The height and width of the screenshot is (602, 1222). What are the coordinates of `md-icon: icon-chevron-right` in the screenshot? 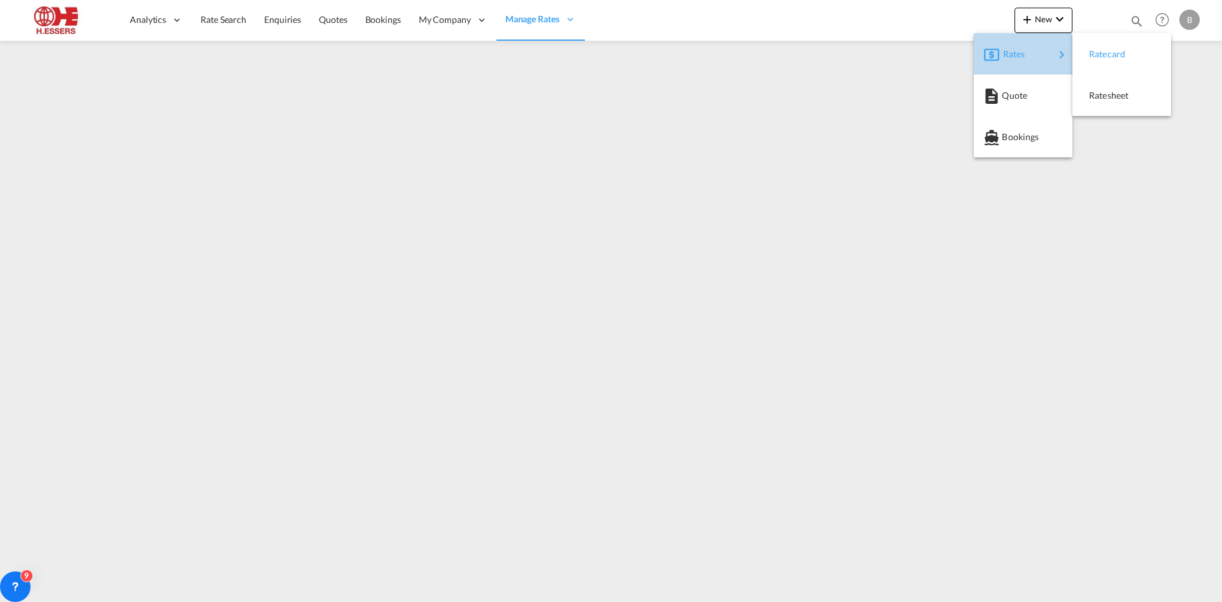 It's located at (1062, 55).